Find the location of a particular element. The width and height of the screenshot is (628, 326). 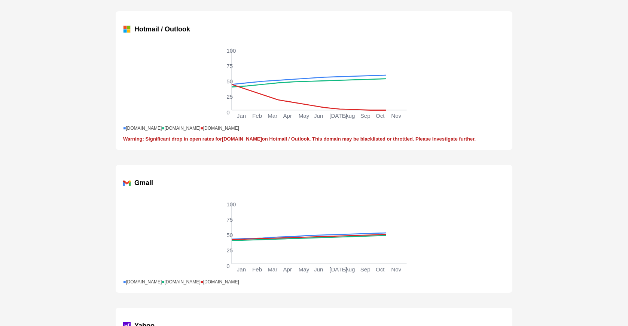

img: Gmail_icon_%282020%29.svg is located at coordinates (127, 183).